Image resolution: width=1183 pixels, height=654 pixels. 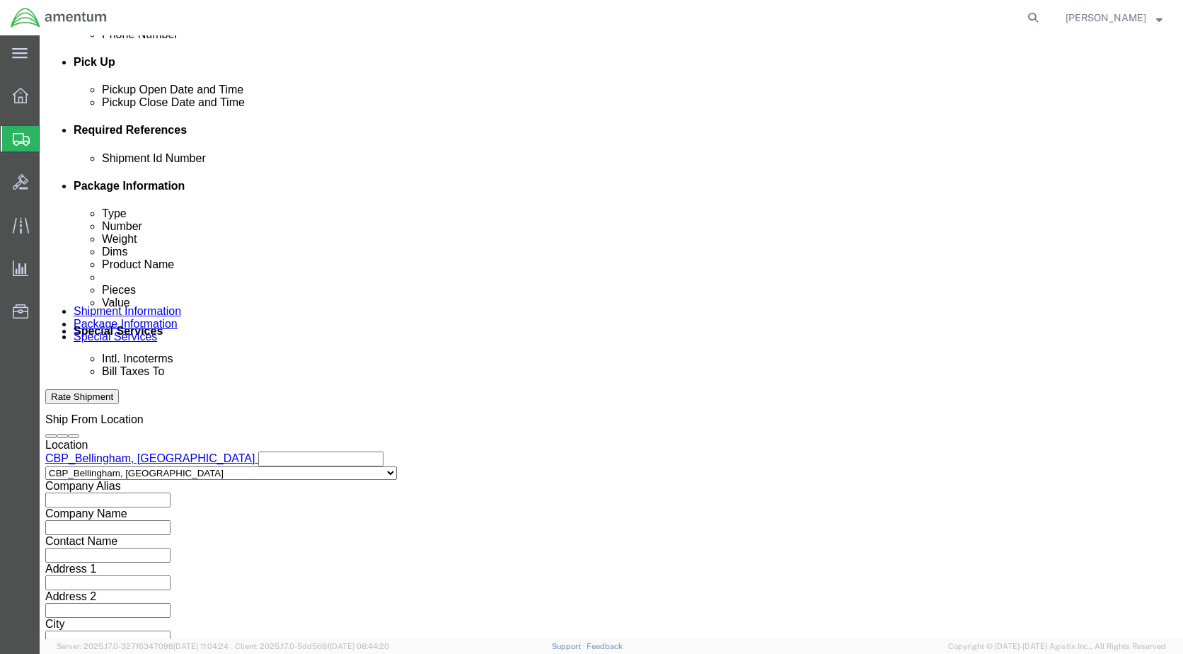 What do you see at coordinates (570, 646) in the screenshot?
I see `a: Support` at bounding box center [570, 646].